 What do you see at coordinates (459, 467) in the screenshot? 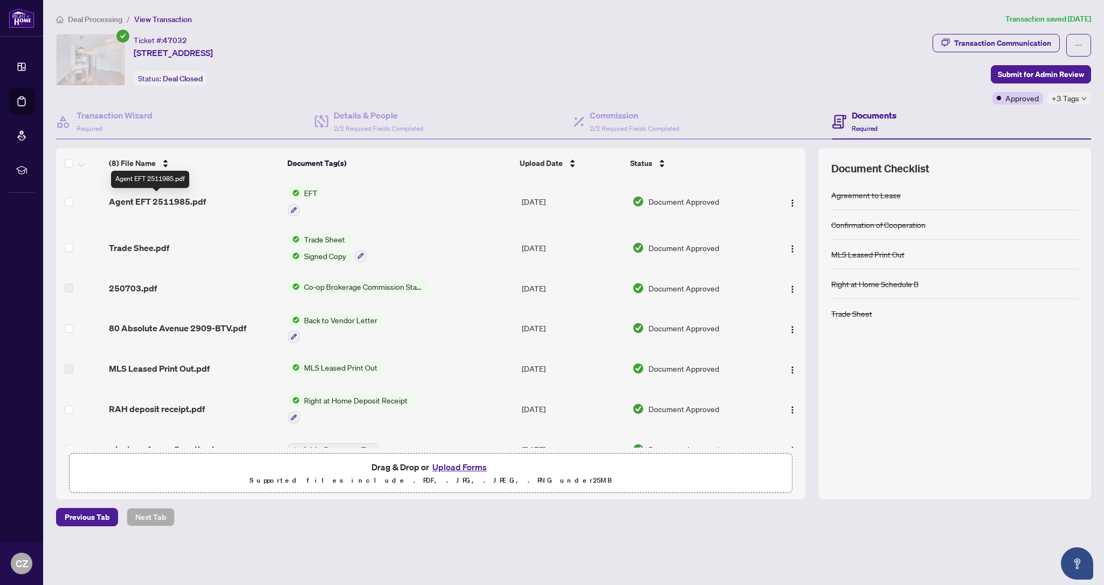
I see `button: Upload Forms` at bounding box center [459, 467].